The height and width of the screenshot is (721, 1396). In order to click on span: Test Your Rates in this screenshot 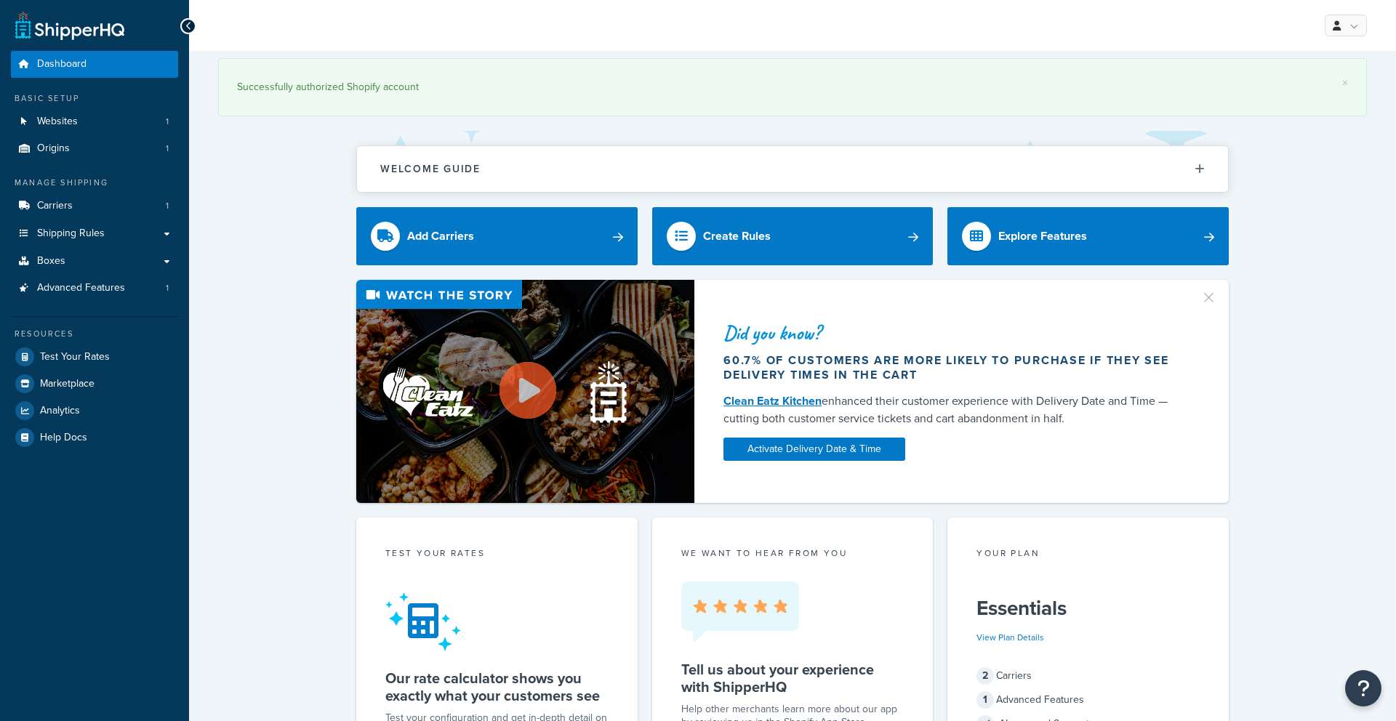, I will do `click(75, 357)`.